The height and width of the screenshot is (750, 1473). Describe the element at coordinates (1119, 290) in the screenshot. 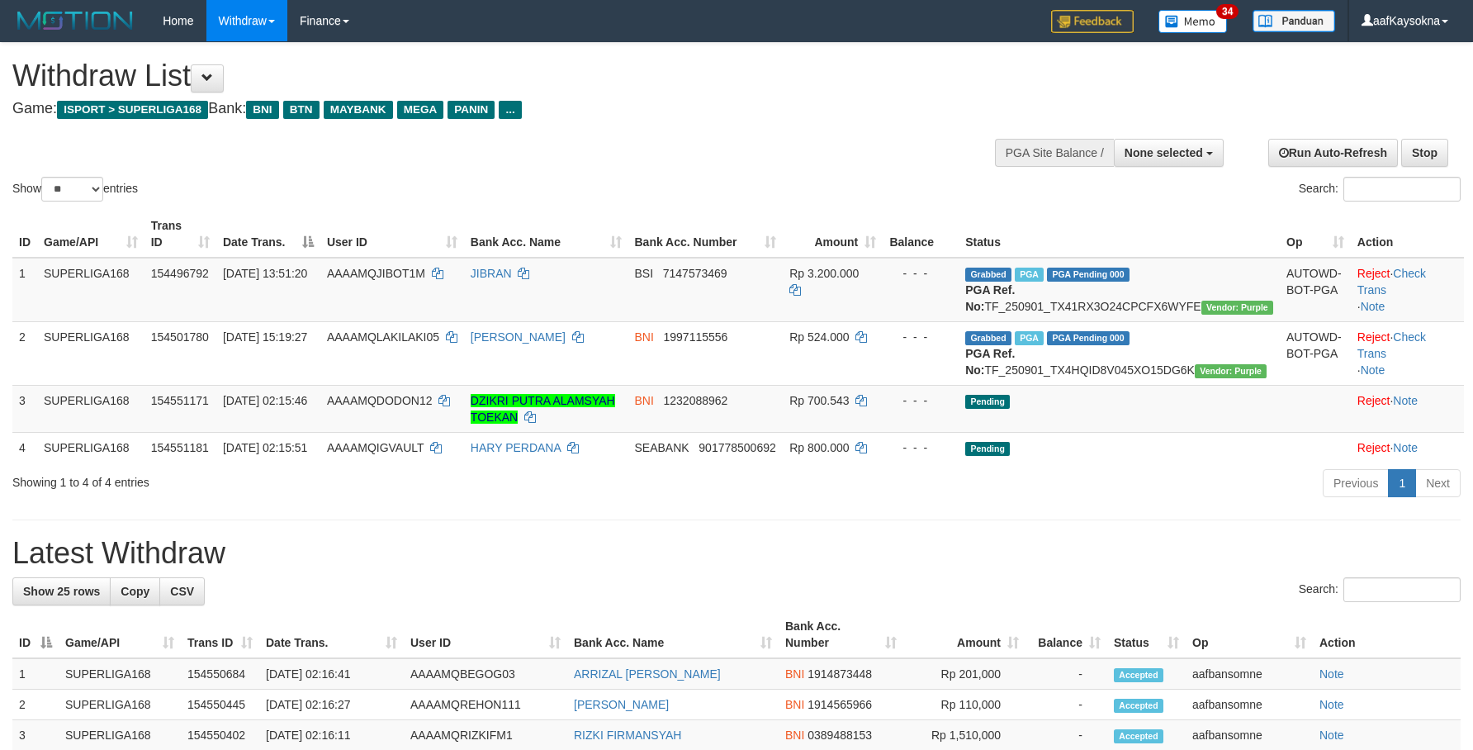

I see `td: TF_250901_TX41RX3O24CPCFX6WYFE` at that location.